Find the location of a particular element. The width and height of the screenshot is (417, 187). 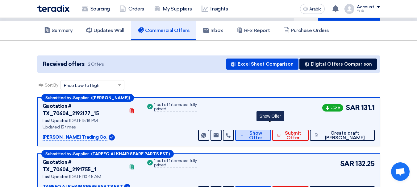

button: Show Offer is located at coordinates (253, 135).